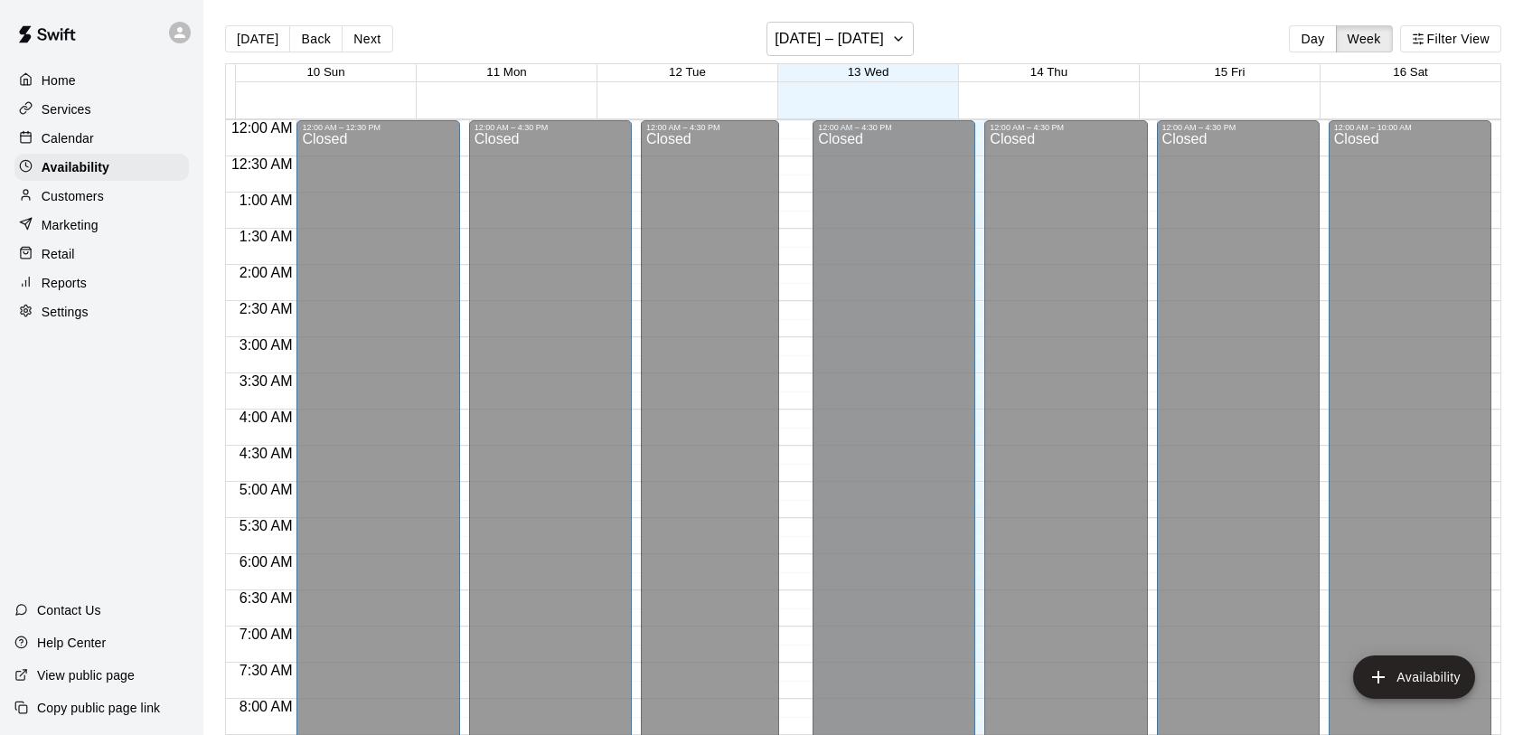 This screenshot has height=735, width=1523. Describe the element at coordinates (101, 312) in the screenshot. I see `div: Settings` at that location.